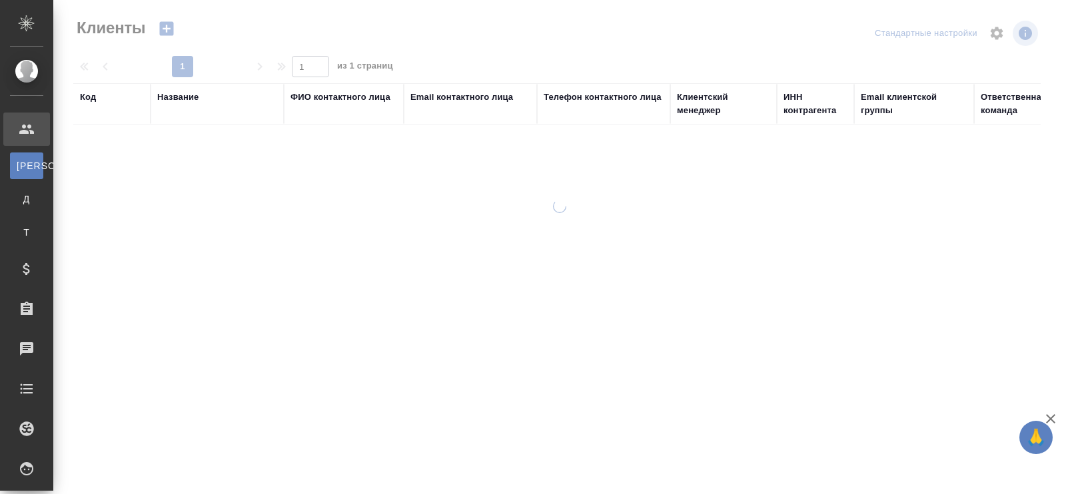 The width and height of the screenshot is (1066, 494). What do you see at coordinates (27, 232) in the screenshot?
I see `a: Т` at bounding box center [27, 232].